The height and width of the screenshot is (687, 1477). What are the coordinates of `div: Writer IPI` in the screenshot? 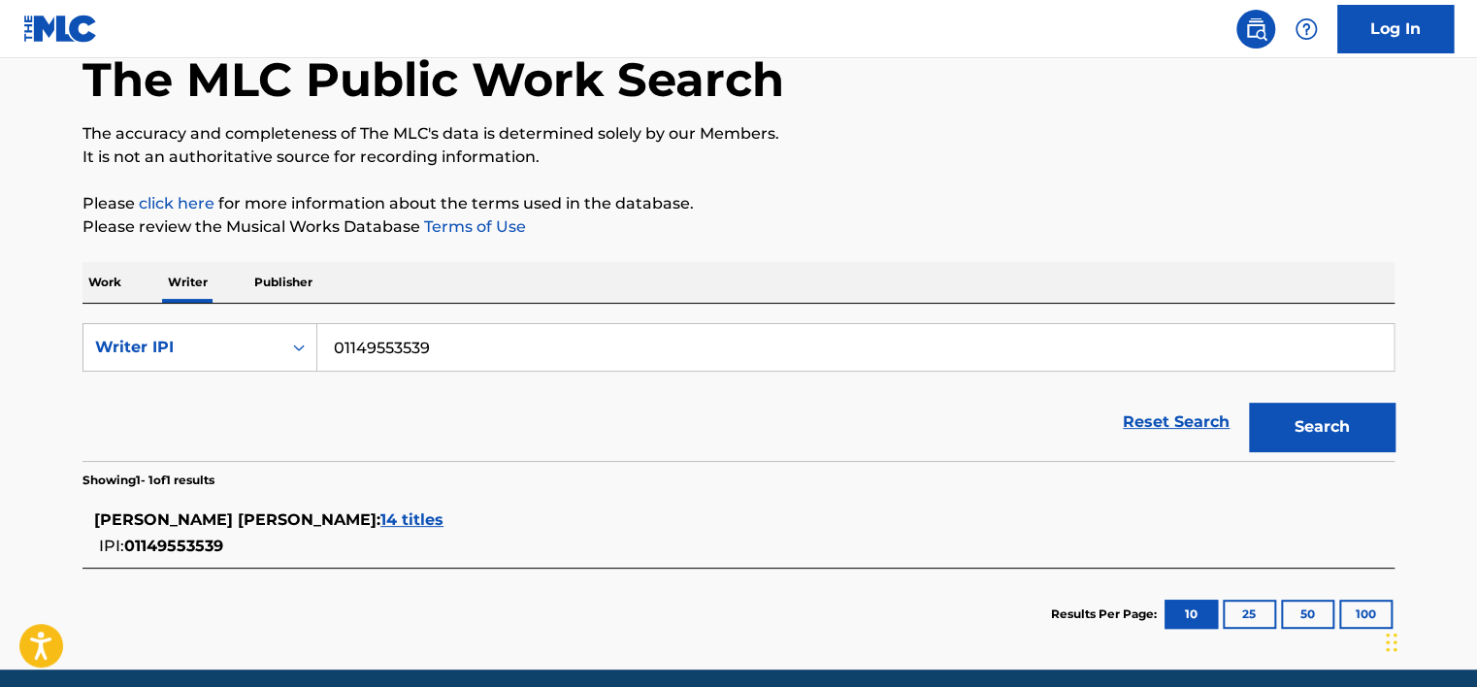 It's located at (182, 347).